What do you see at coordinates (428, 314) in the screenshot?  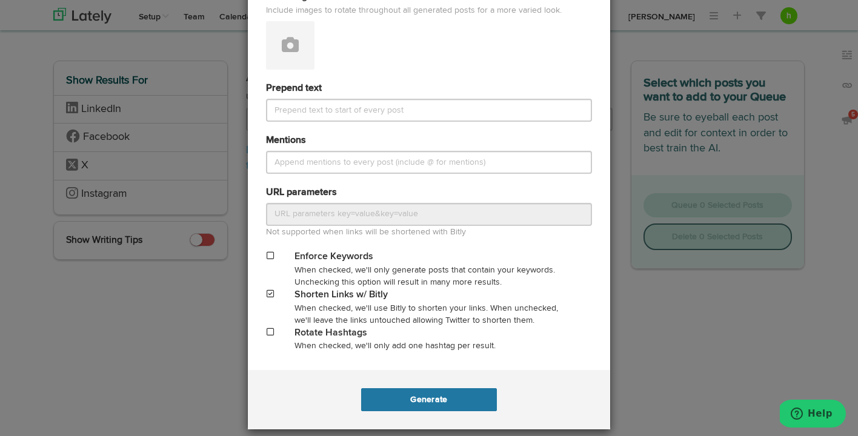 I see `div: When checked, we'll use Bitly to shorten your links. When unchecked, we'll leave the links untouc...` at bounding box center [428, 314].